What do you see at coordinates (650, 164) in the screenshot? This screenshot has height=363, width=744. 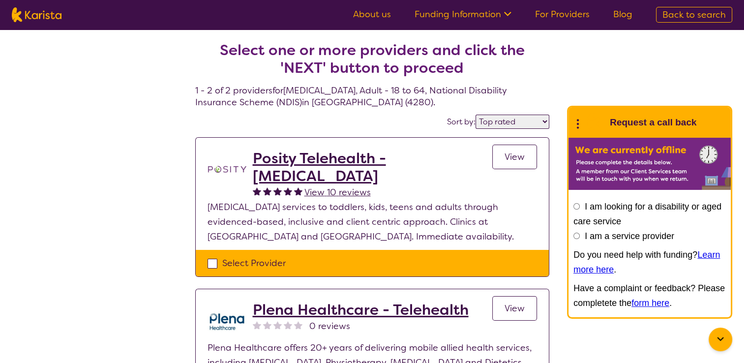 I see `img: Karista offline chat form to request call back` at bounding box center [650, 164].